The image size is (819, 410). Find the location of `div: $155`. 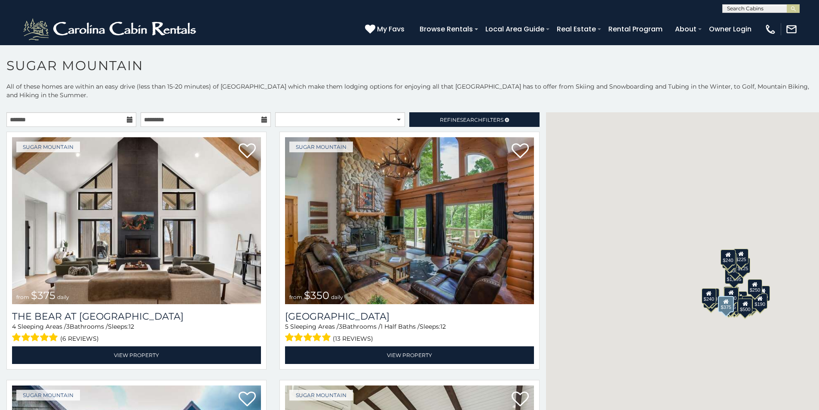

div: $155 is located at coordinates (763, 293).